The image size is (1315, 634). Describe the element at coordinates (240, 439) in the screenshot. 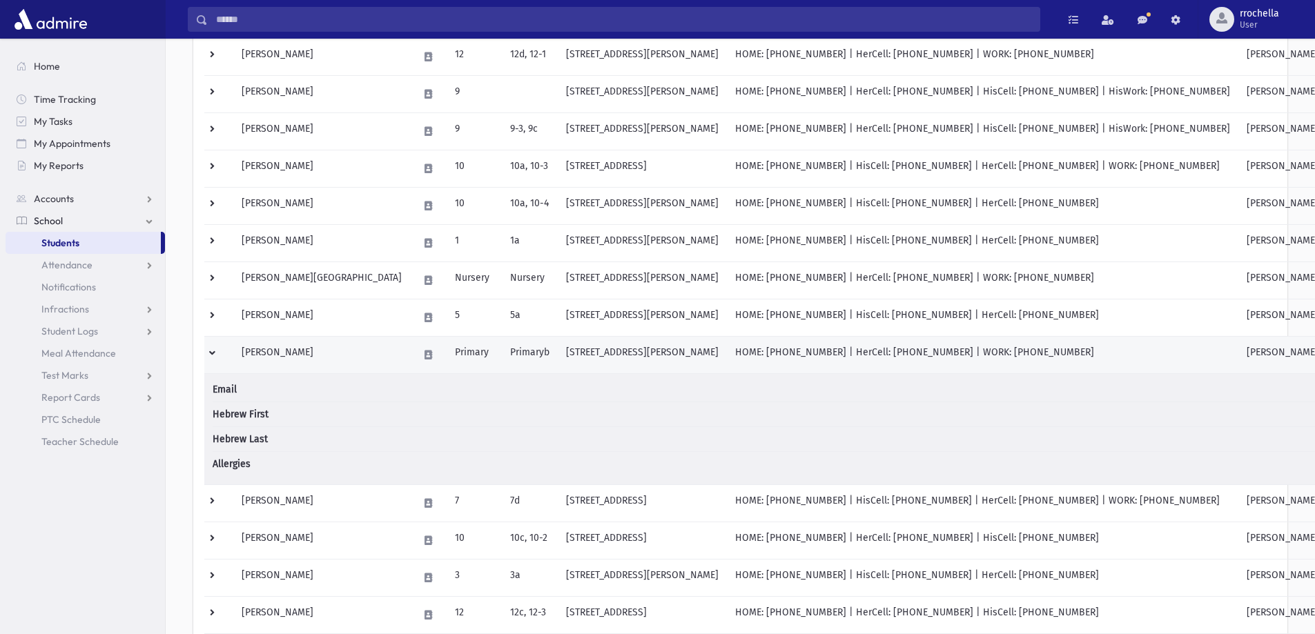

I see `span: Hebrew Last` at that location.